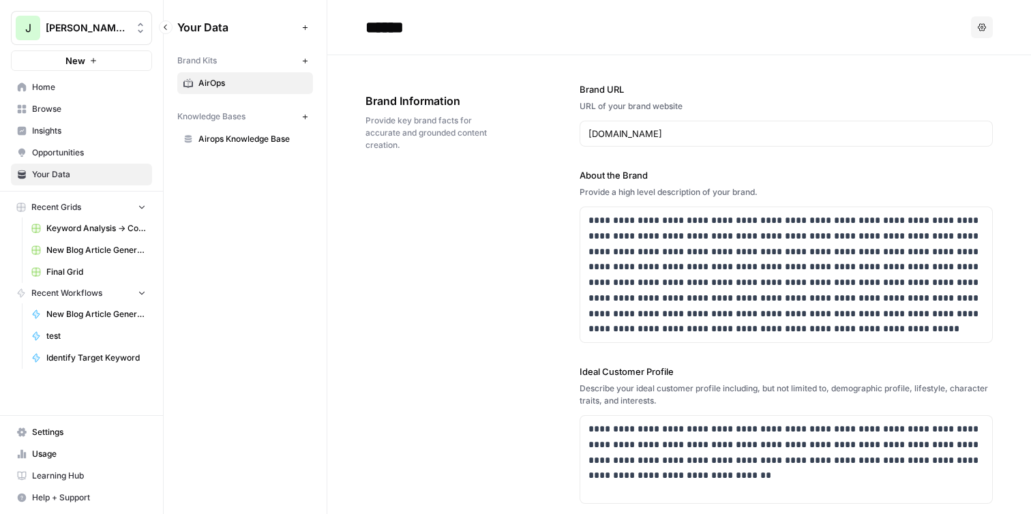 Image resolution: width=1031 pixels, height=514 pixels. What do you see at coordinates (28, 28) in the screenshot?
I see `span: J` at bounding box center [28, 28].